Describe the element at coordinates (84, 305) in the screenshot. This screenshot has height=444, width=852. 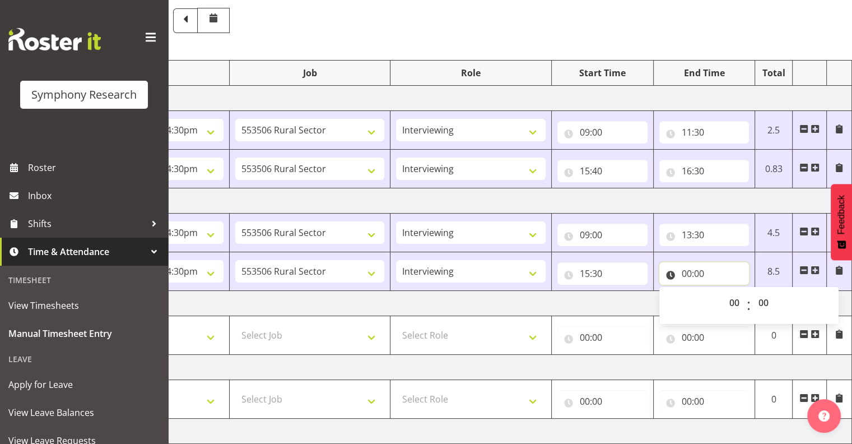
I see `span: View Timesheets` at that location.